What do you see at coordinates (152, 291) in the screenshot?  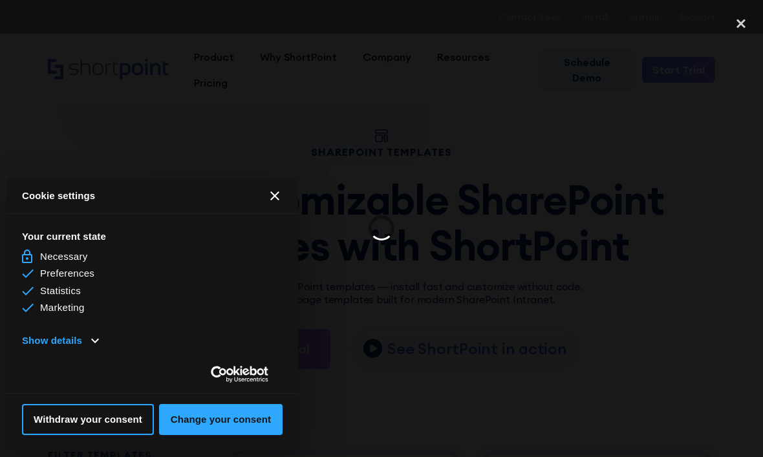 I see `li: Statistics` at bounding box center [152, 291].